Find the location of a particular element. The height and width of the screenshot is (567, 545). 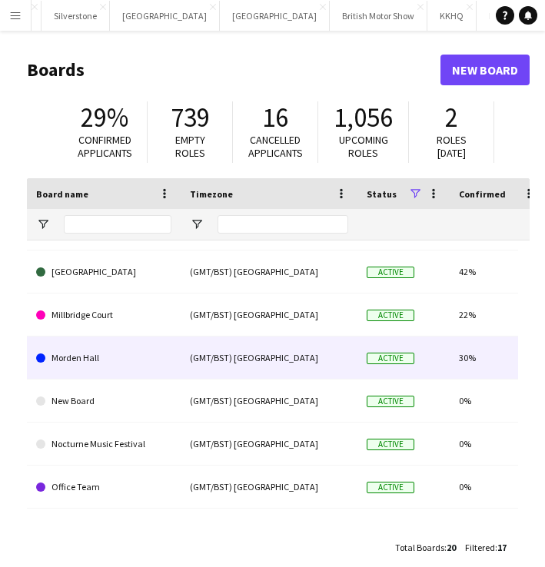

button: British Motor Show is located at coordinates (378, 15).